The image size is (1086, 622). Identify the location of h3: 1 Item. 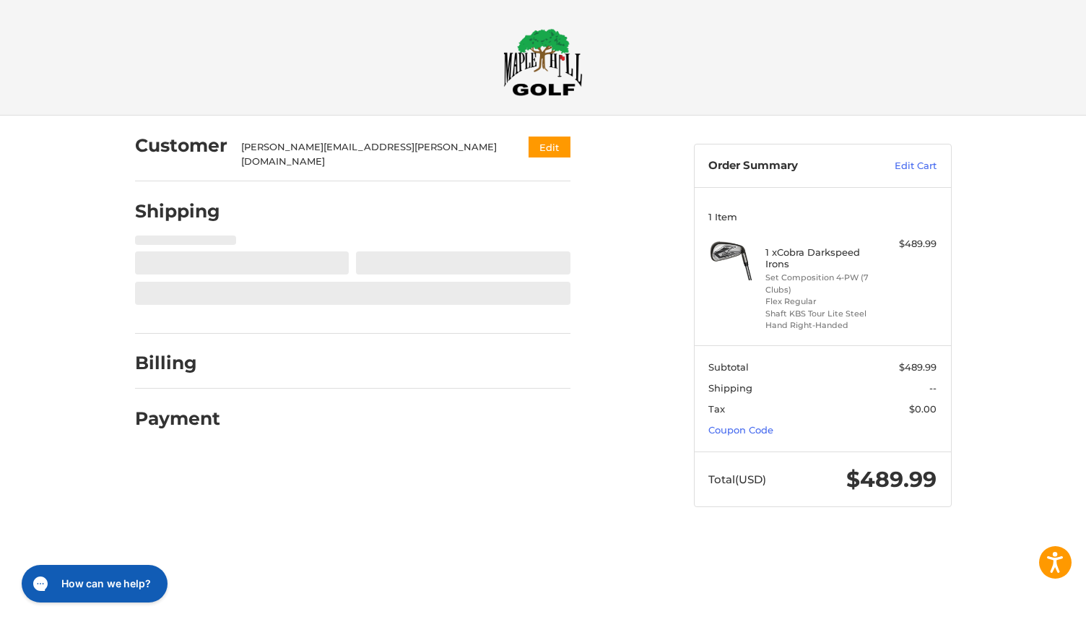
(822, 217).